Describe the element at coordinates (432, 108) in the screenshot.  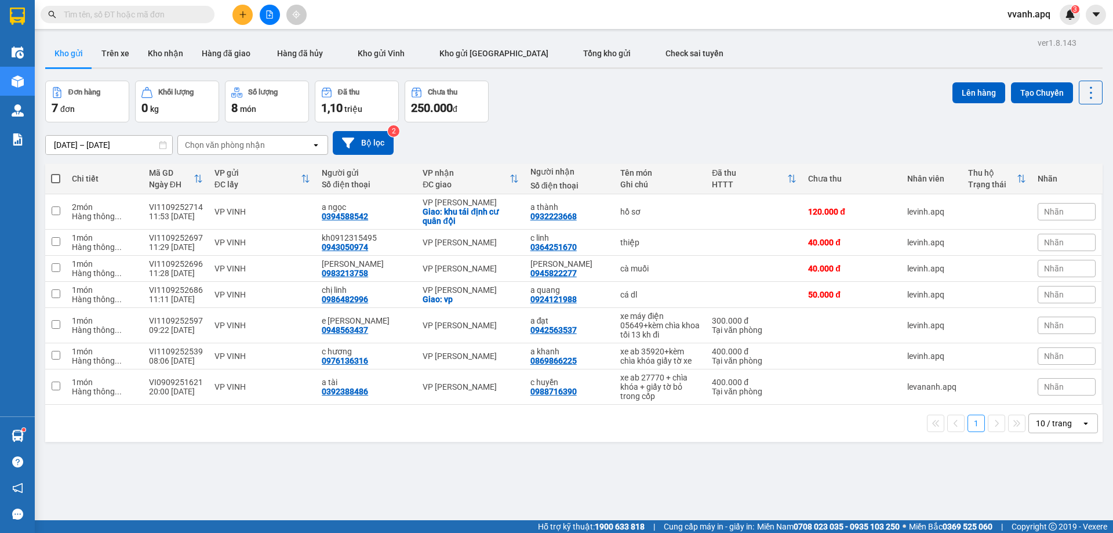
I see `span: 250.000` at that location.